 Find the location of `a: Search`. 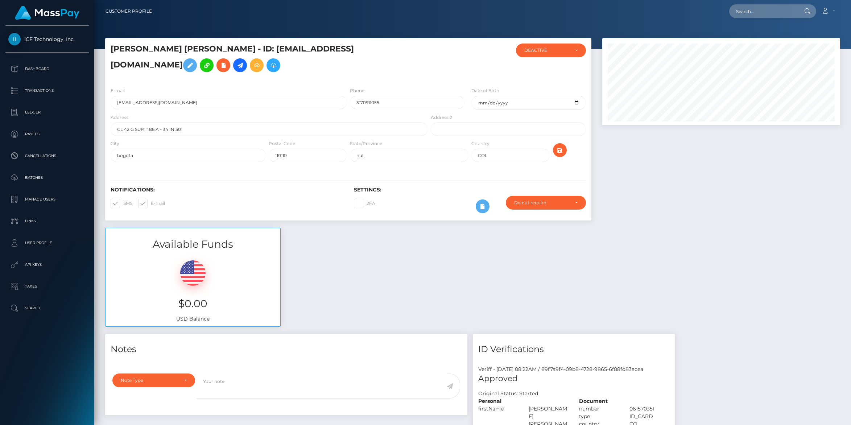

a: Search is located at coordinates (47, 308).